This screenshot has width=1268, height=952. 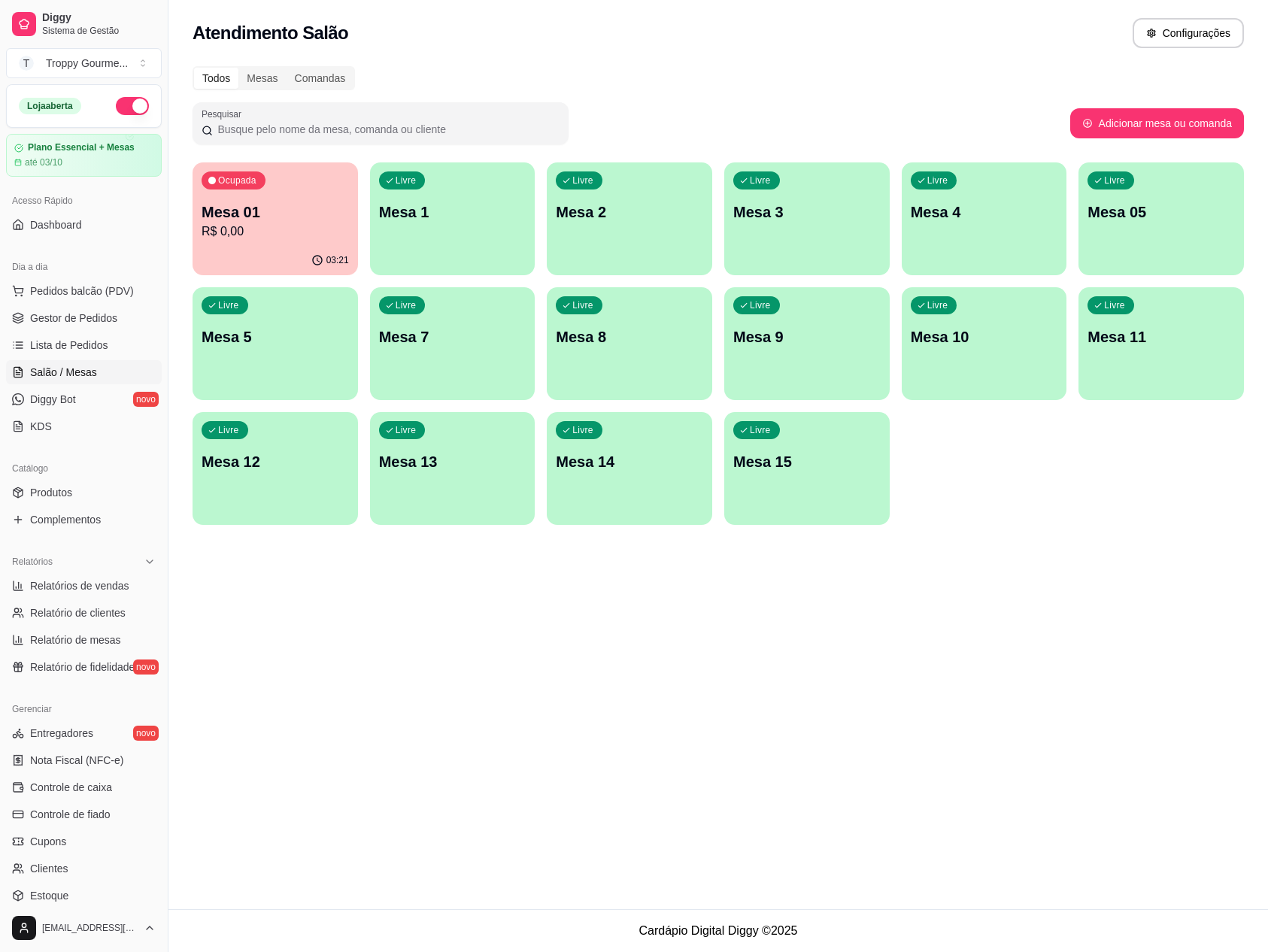 What do you see at coordinates (70, 788) in the screenshot?
I see `span: Controle de caixa` at bounding box center [70, 788].